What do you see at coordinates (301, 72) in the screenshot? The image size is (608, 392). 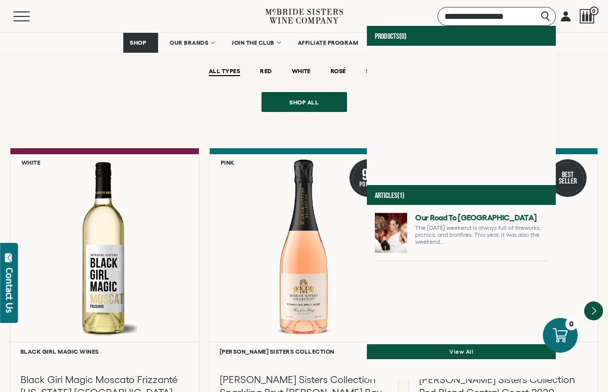 I see `button: WHITE` at bounding box center [301, 72].